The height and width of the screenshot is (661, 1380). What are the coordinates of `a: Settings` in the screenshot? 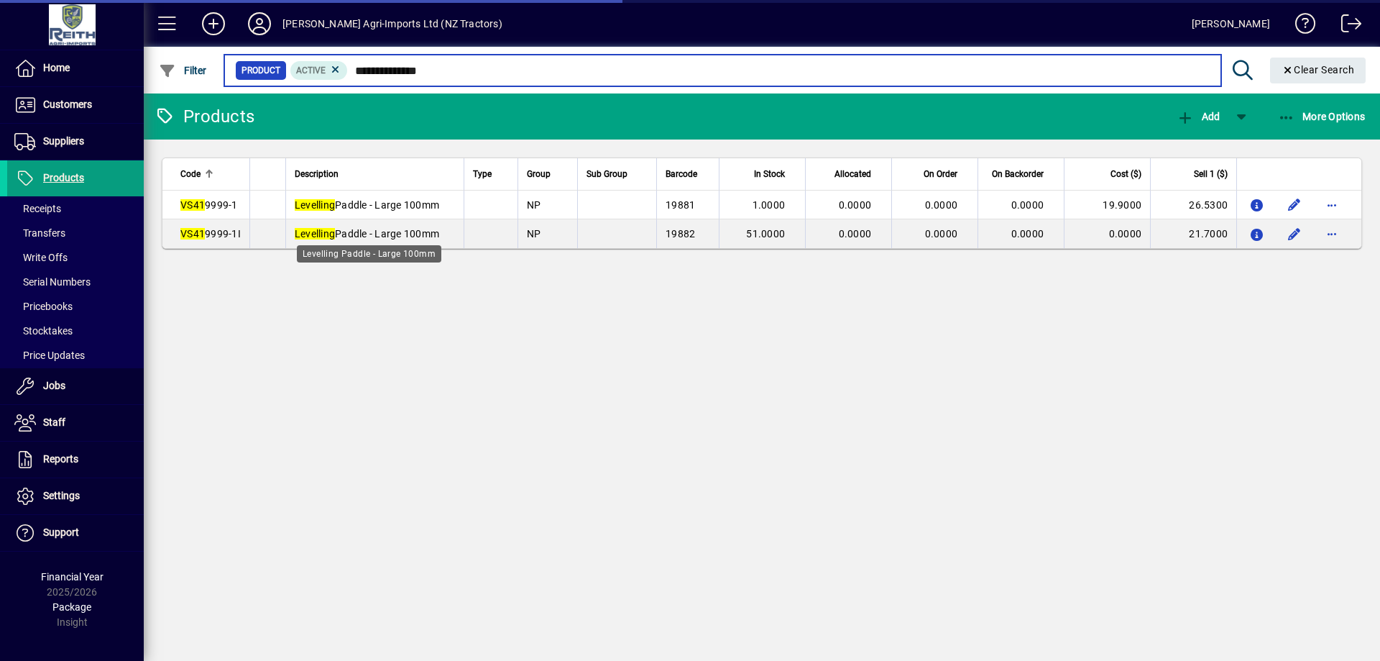 It's located at (75, 496).